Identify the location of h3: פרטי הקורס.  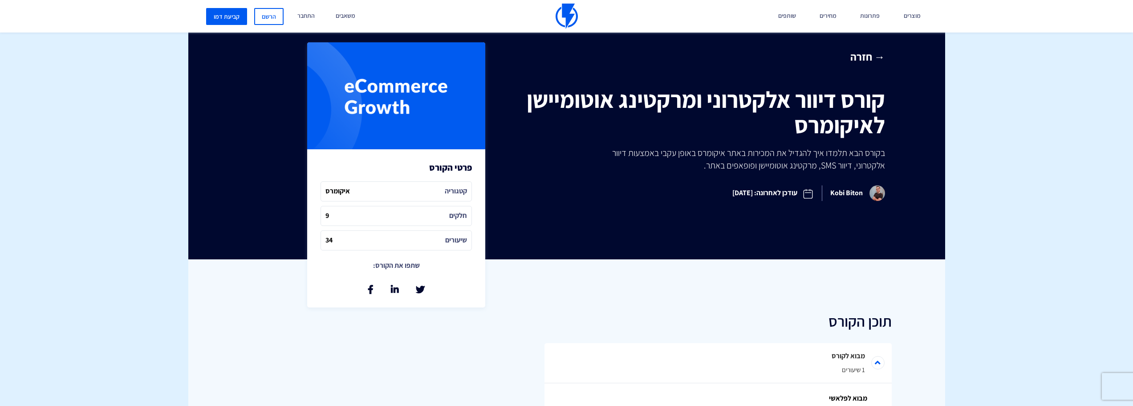
(451, 167).